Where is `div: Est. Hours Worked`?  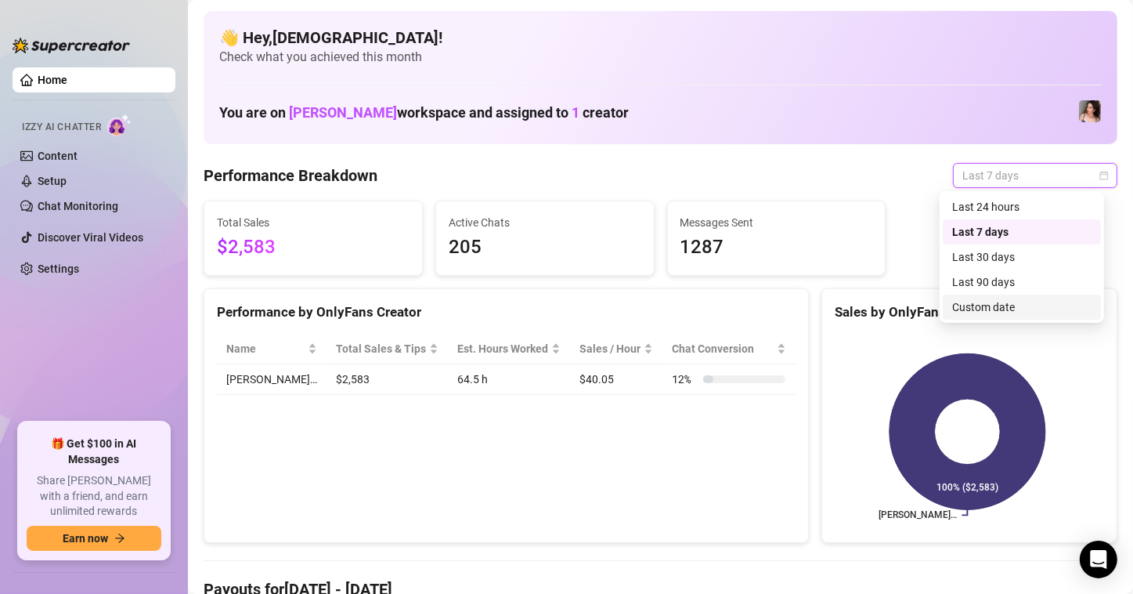
div: Est. Hours Worked is located at coordinates (503, 349).